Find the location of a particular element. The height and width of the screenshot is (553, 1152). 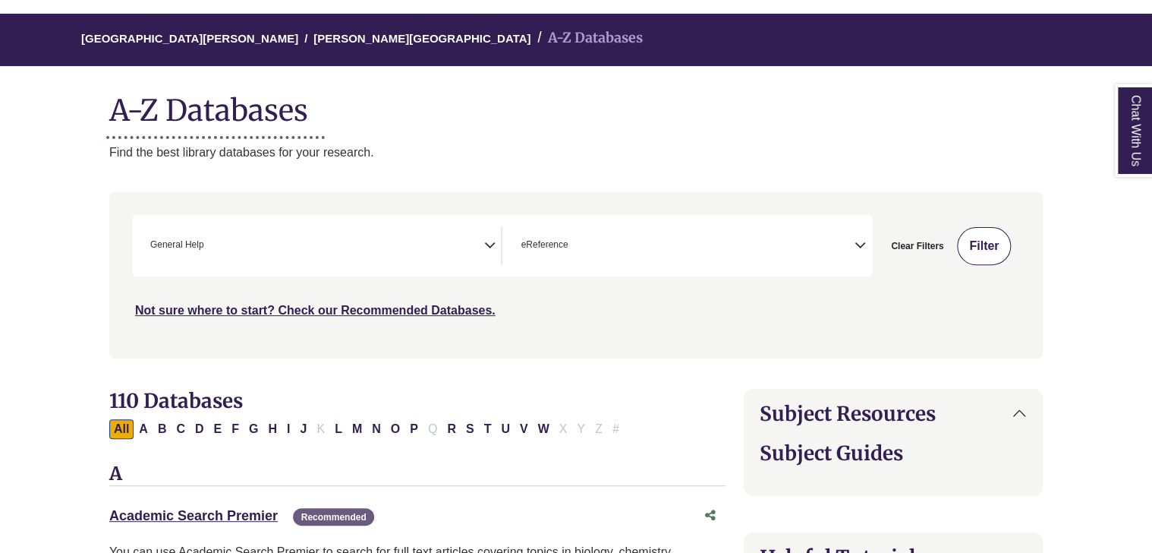

button: Clear Filters is located at coordinates (917, 246).